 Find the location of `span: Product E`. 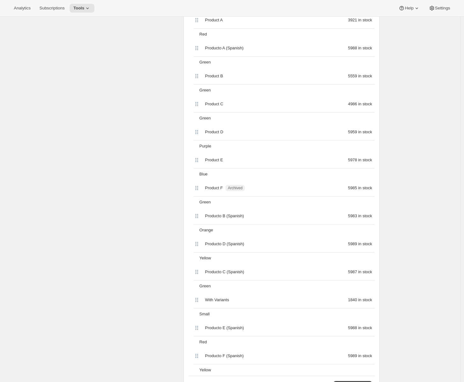

span: Product E is located at coordinates (214, 160).